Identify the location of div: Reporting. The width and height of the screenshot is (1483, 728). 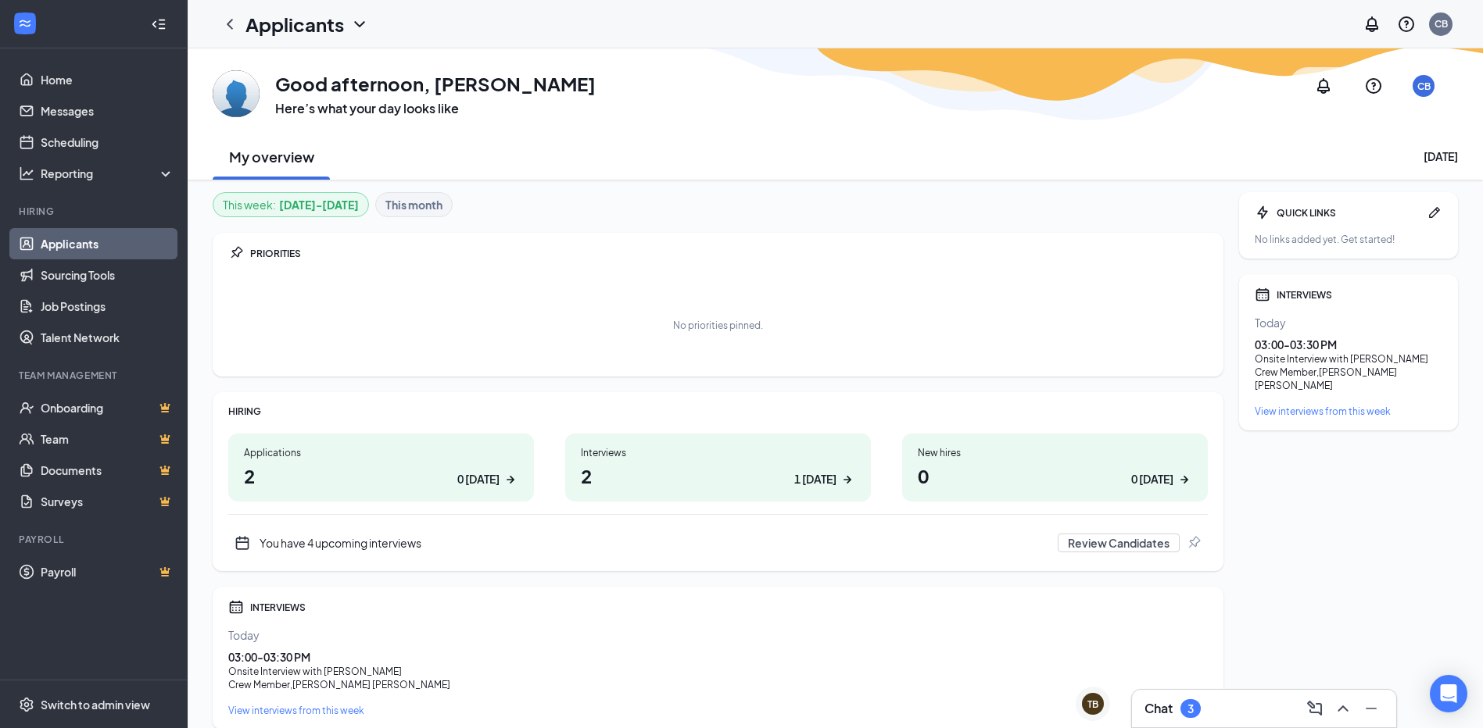
(108, 173).